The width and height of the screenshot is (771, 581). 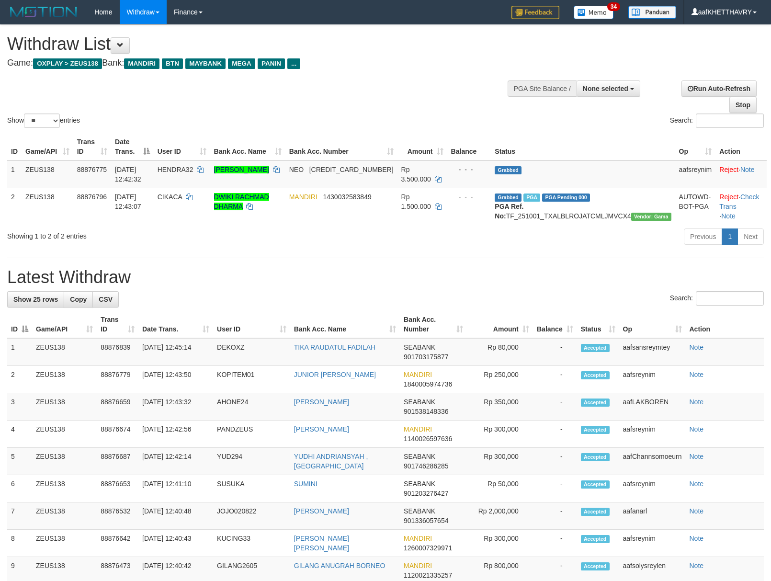 I want to click on td: aafanarl, so click(x=653, y=516).